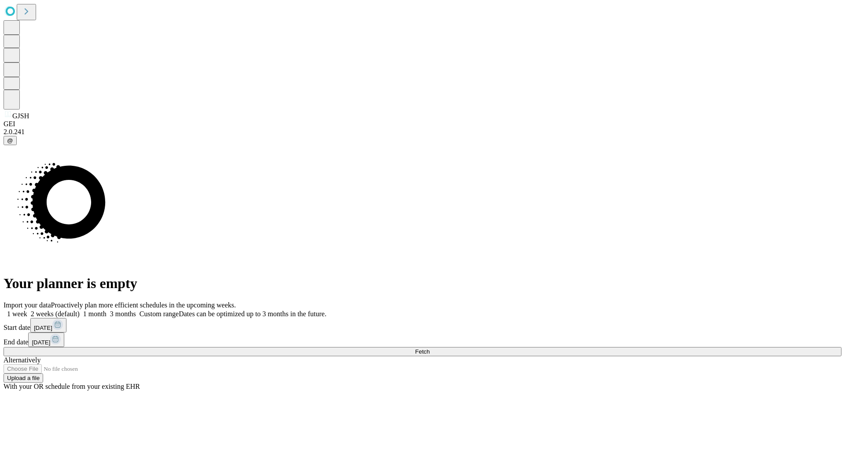 Image resolution: width=845 pixels, height=475 pixels. Describe the element at coordinates (422, 124) in the screenshot. I see `div: GEI` at that location.